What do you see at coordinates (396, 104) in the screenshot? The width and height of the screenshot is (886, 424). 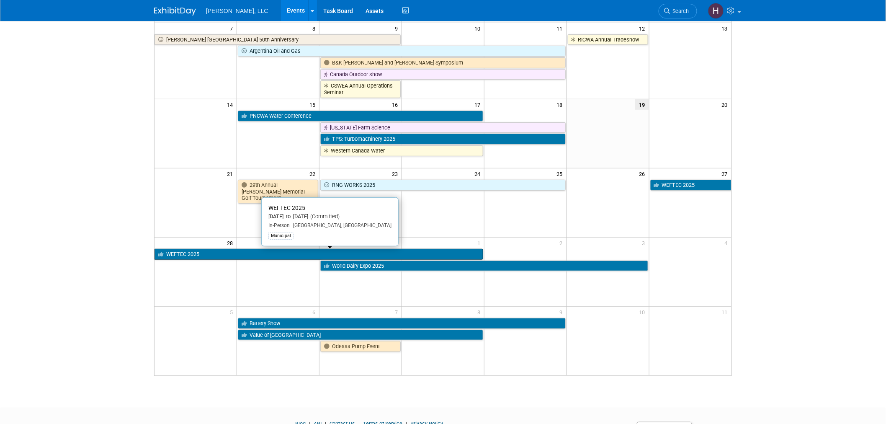 I see `span: 16` at bounding box center [396, 104].